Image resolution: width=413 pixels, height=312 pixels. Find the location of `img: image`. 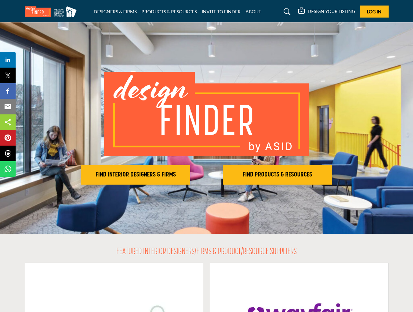

img: image is located at coordinates (206, 114).